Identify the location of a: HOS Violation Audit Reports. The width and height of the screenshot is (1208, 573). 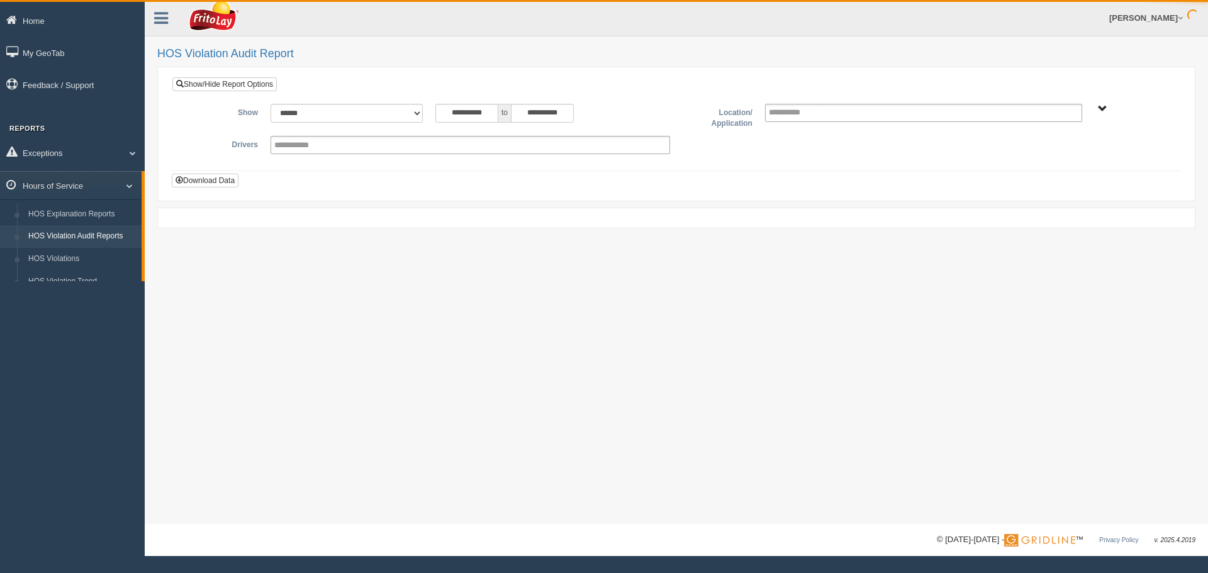
(82, 236).